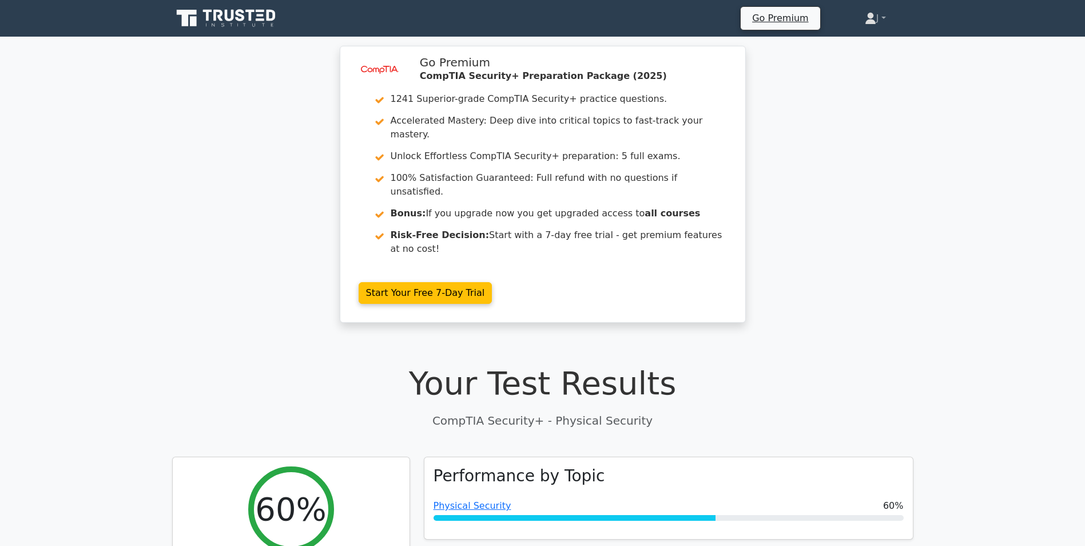  Describe the element at coordinates (519, 476) in the screenshot. I see `h3: Performance by Topic` at that location.